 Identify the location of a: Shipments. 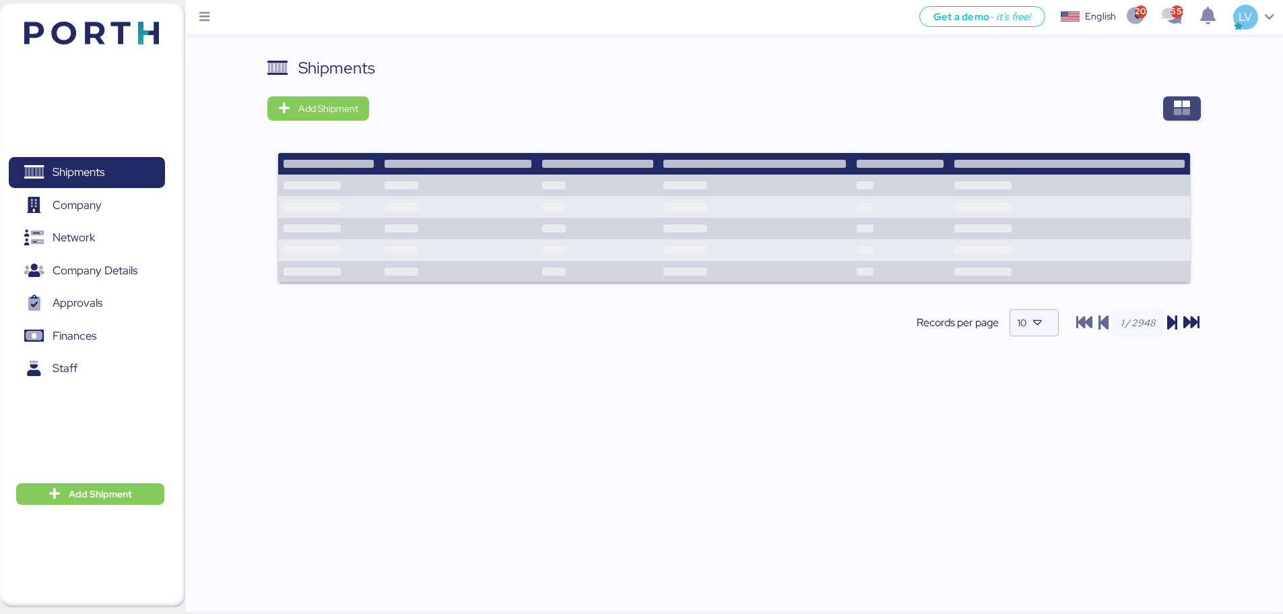
(87, 172).